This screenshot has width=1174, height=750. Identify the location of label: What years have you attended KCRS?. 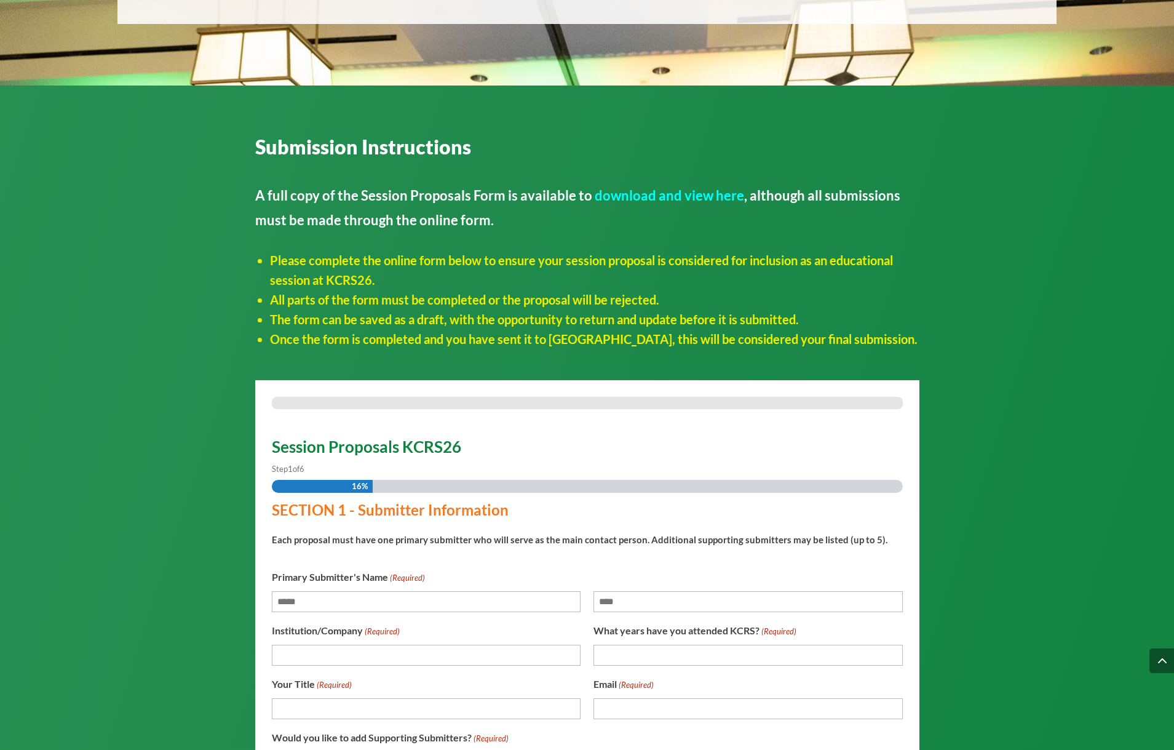
(695, 630).